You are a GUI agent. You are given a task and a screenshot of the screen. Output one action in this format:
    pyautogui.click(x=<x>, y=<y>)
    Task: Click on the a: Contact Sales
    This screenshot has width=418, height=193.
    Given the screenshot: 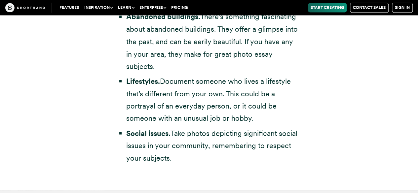 What is the action you would take?
    pyautogui.click(x=369, y=8)
    